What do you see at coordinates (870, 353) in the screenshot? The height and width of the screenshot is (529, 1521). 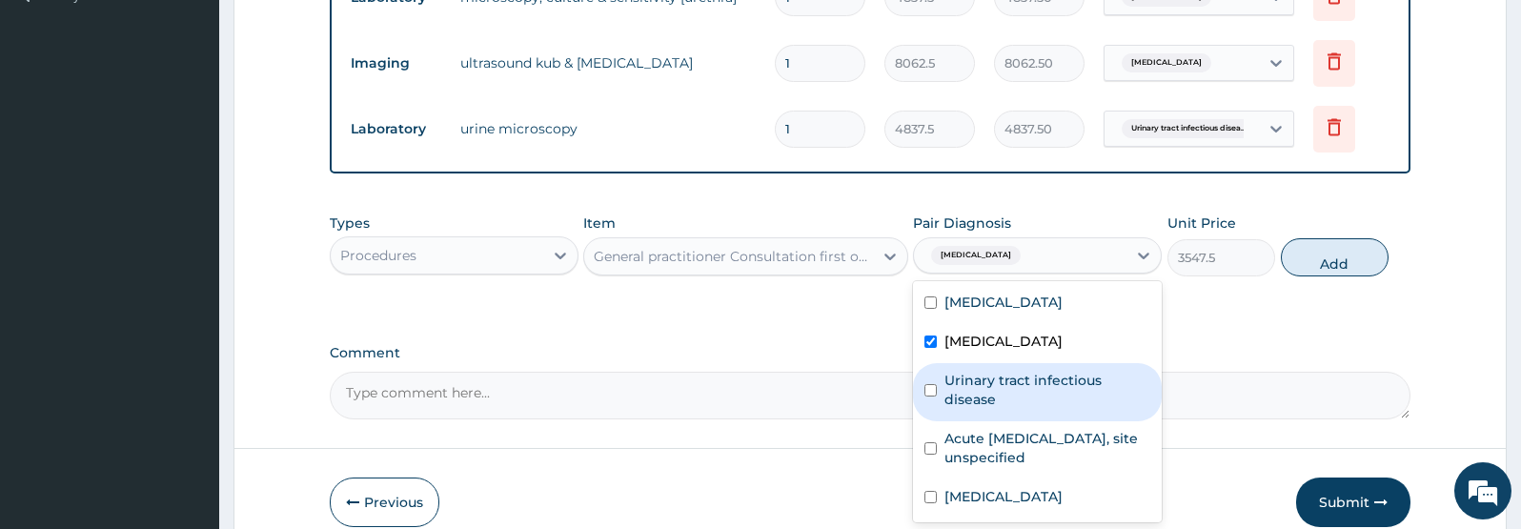 I see `label: Comment` at bounding box center [870, 353].